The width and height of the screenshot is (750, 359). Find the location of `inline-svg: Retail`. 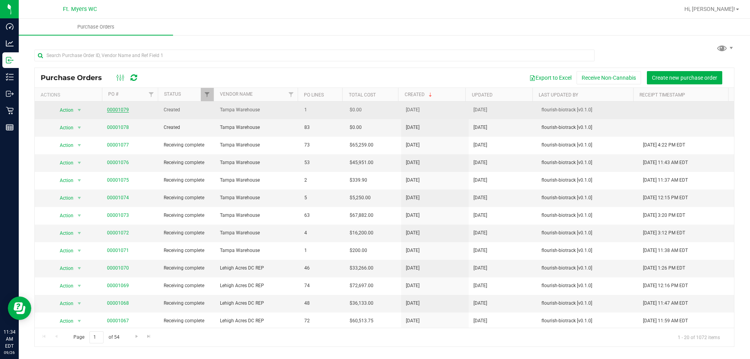

inline-svg: Retail is located at coordinates (10, 111).